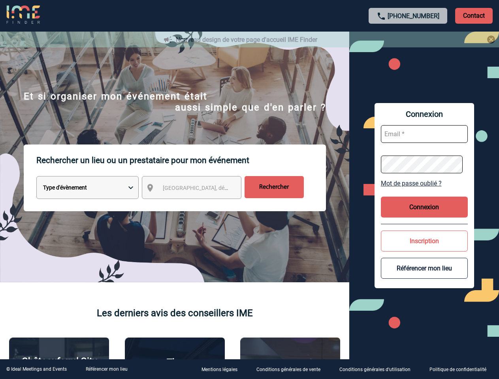 Image resolution: width=499 pixels, height=379 pixels. I want to click on a: Conditions générales d'utilisation, so click(378, 370).